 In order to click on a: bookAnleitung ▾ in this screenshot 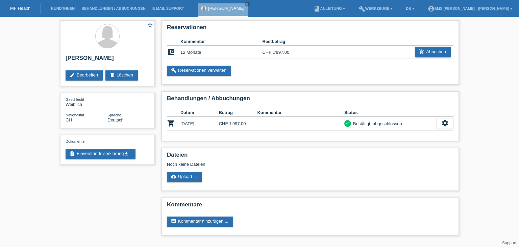, I will do `click(329, 8)`.